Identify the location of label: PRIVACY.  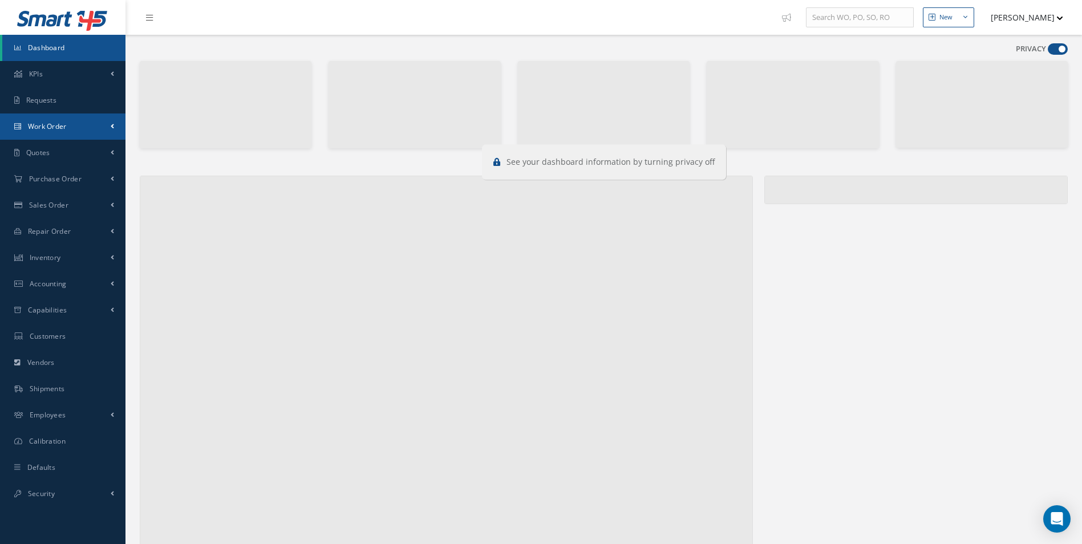
(1031, 49).